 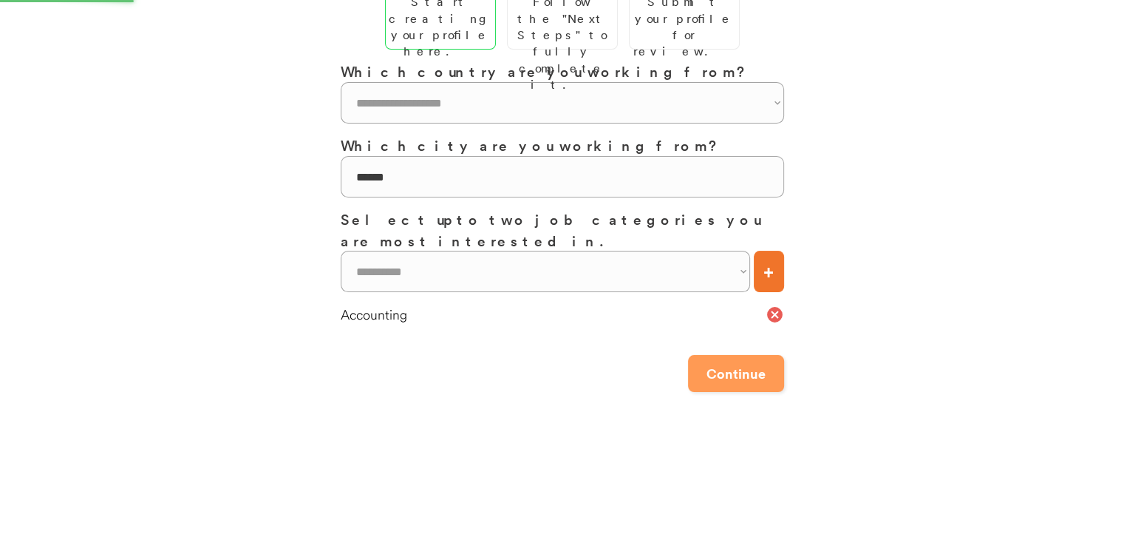 I want to click on button: Continue, so click(x=736, y=373).